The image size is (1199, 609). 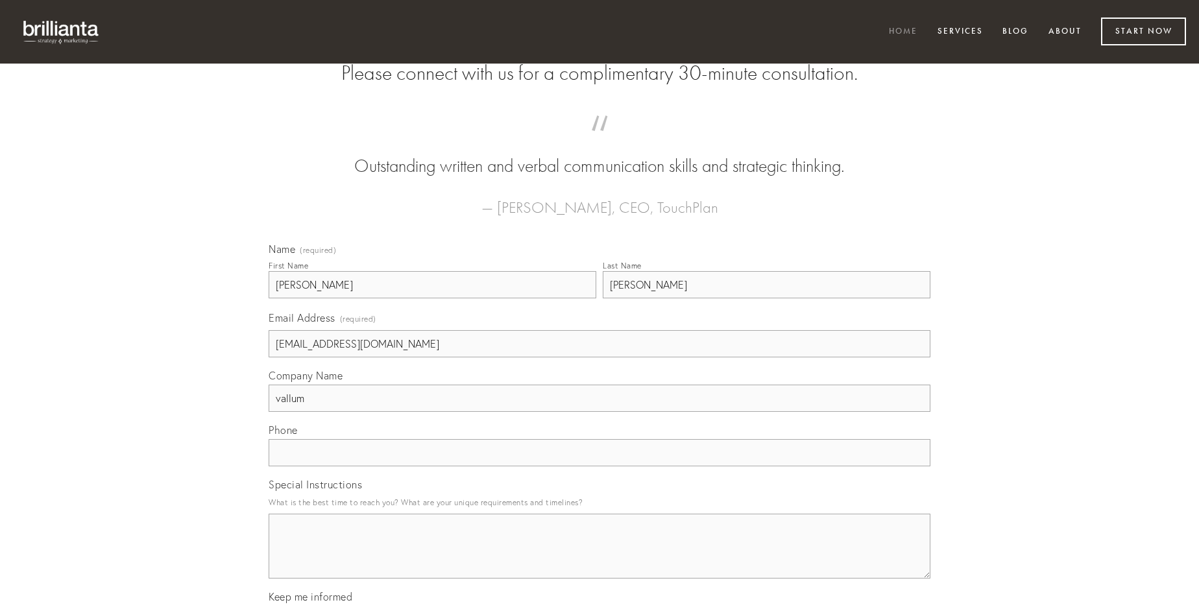 What do you see at coordinates (600, 154) in the screenshot?
I see `blockquote: Outstanding written and verbal communication skills and strategic thinking.` at bounding box center [600, 154].